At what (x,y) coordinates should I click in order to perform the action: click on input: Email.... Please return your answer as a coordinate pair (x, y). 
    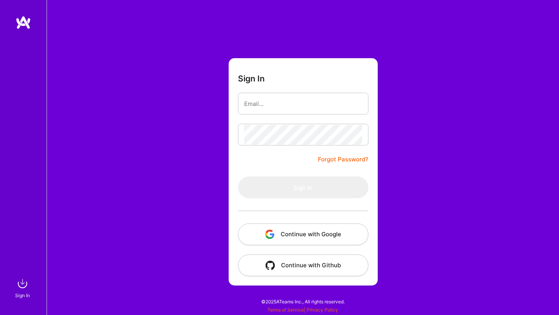
    Looking at the image, I should click on (303, 104).